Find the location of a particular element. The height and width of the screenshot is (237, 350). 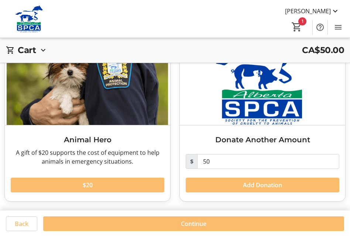

img: Donate Another Amount is located at coordinates (262, 79).